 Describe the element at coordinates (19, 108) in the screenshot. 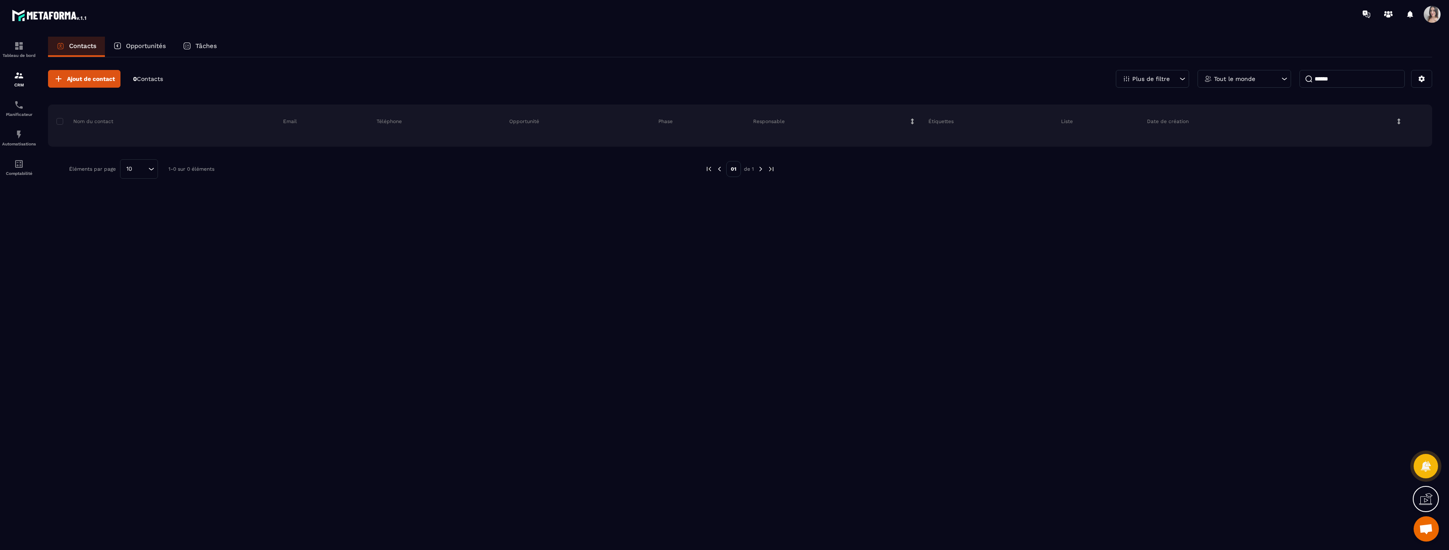

I see `a: schedulerschedulerPlanificateur` at that location.